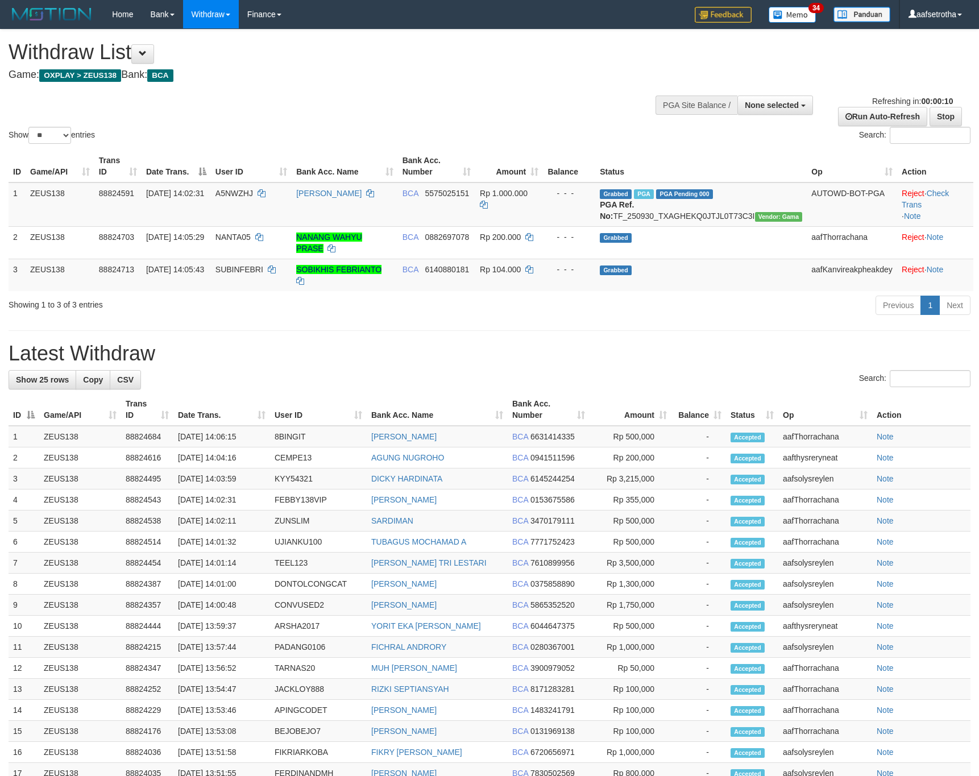 Image resolution: width=979 pixels, height=776 pixels. Describe the element at coordinates (955, 305) in the screenshot. I see `a: Next` at that location.